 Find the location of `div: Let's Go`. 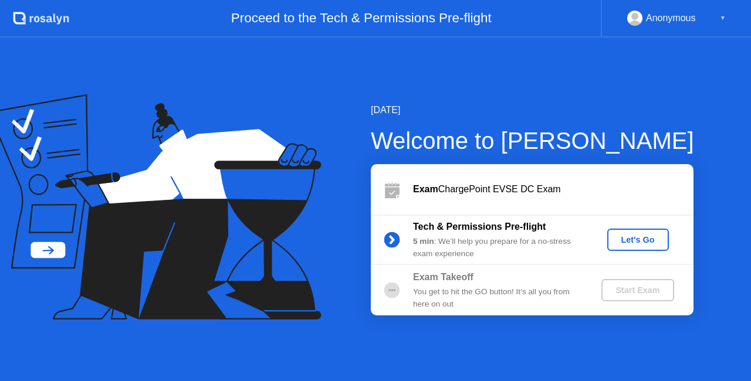

div: Let's Go is located at coordinates (638, 240).